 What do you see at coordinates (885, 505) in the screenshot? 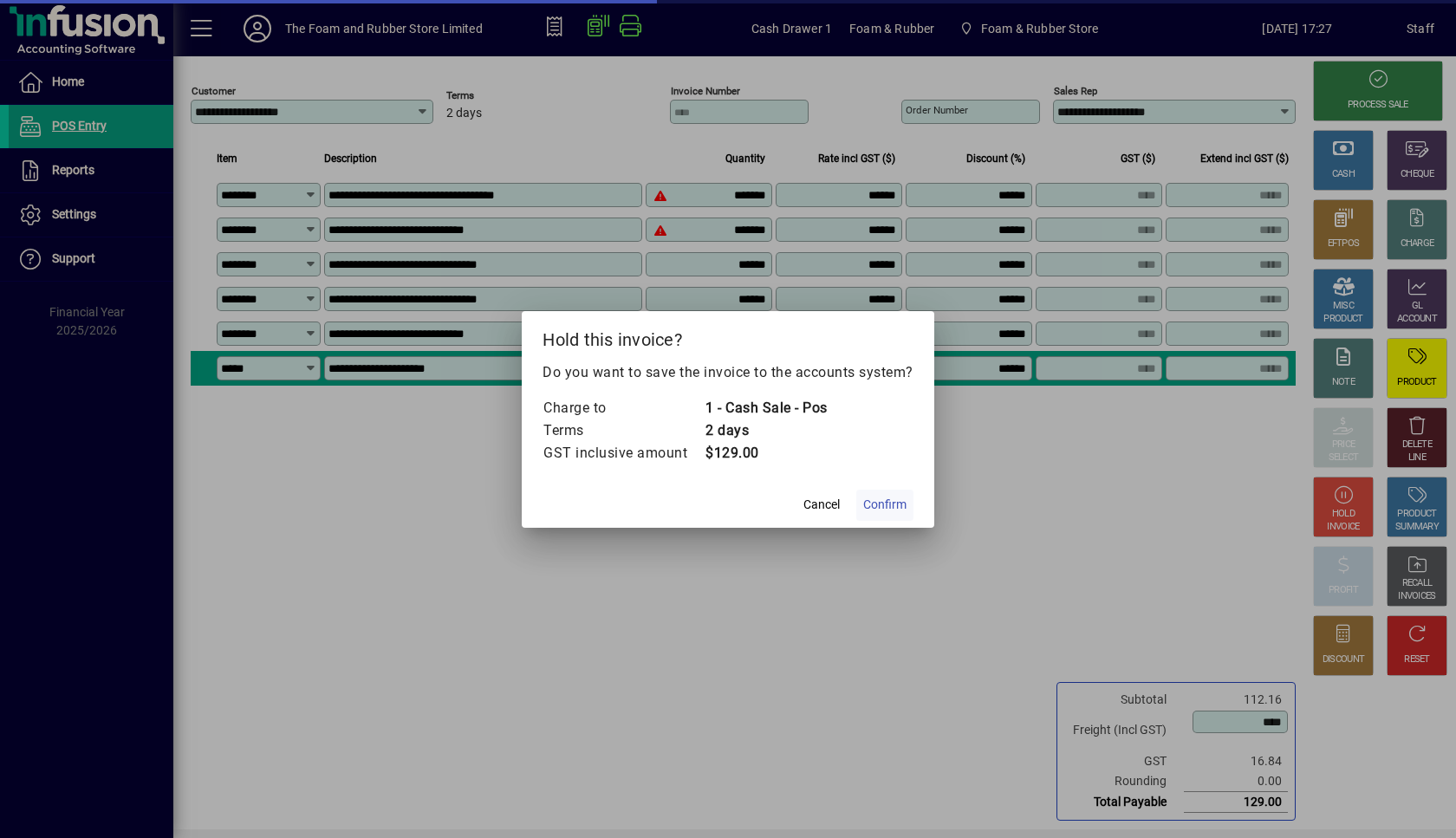
I see `button: Confirm` at bounding box center [885, 505].